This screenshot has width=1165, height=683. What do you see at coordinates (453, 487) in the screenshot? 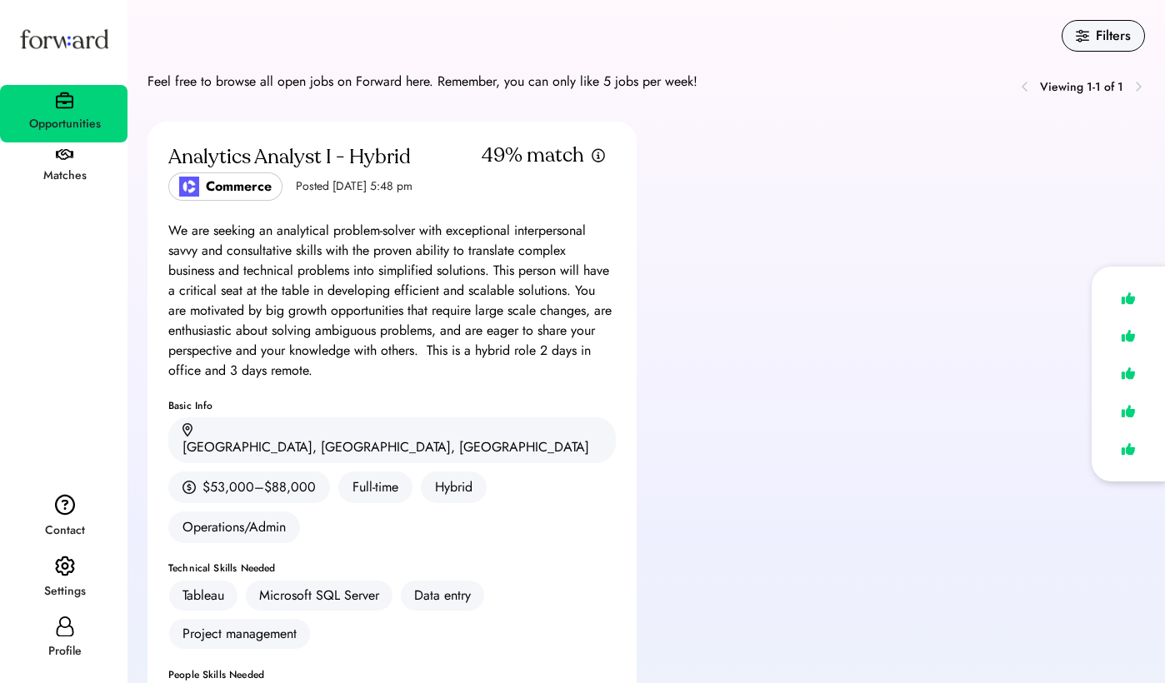
I see `div: Hybrid` at bounding box center [453, 487].